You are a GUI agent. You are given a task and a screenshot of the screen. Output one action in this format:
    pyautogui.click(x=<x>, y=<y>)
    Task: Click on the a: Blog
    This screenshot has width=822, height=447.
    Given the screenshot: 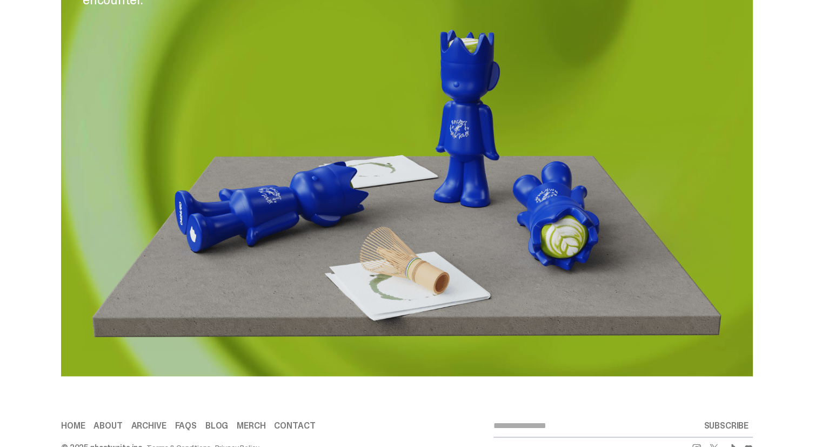 What is the action you would take?
    pyautogui.click(x=217, y=426)
    